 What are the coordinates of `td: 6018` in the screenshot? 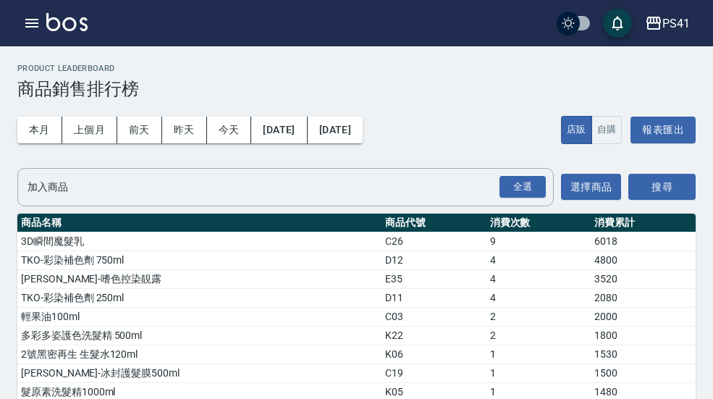 It's located at (643, 241).